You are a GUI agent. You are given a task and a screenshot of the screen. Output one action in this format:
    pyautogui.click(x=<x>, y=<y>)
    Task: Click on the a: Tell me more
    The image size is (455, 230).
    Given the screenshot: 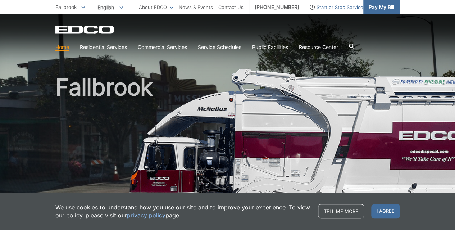 What is the action you would take?
    pyautogui.click(x=341, y=211)
    